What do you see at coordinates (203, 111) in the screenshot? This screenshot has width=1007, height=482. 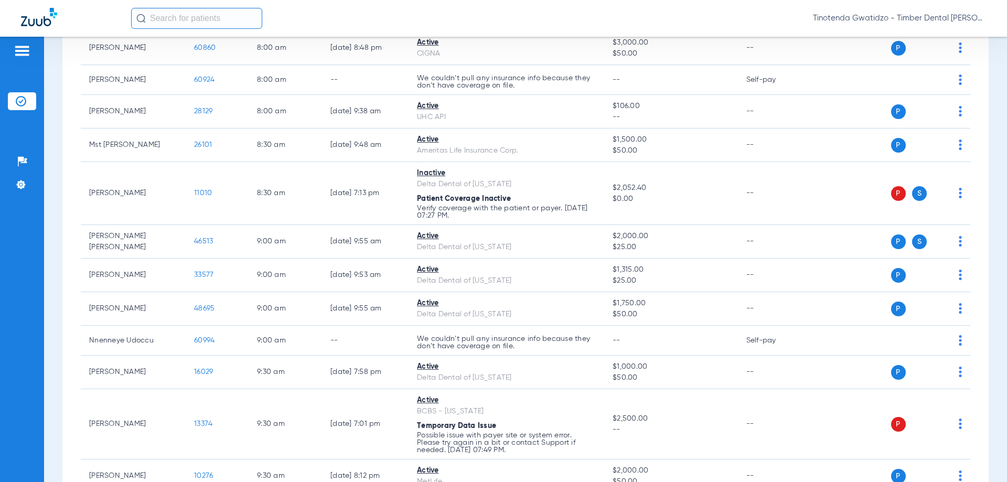 I see `span: 28129` at bounding box center [203, 111].